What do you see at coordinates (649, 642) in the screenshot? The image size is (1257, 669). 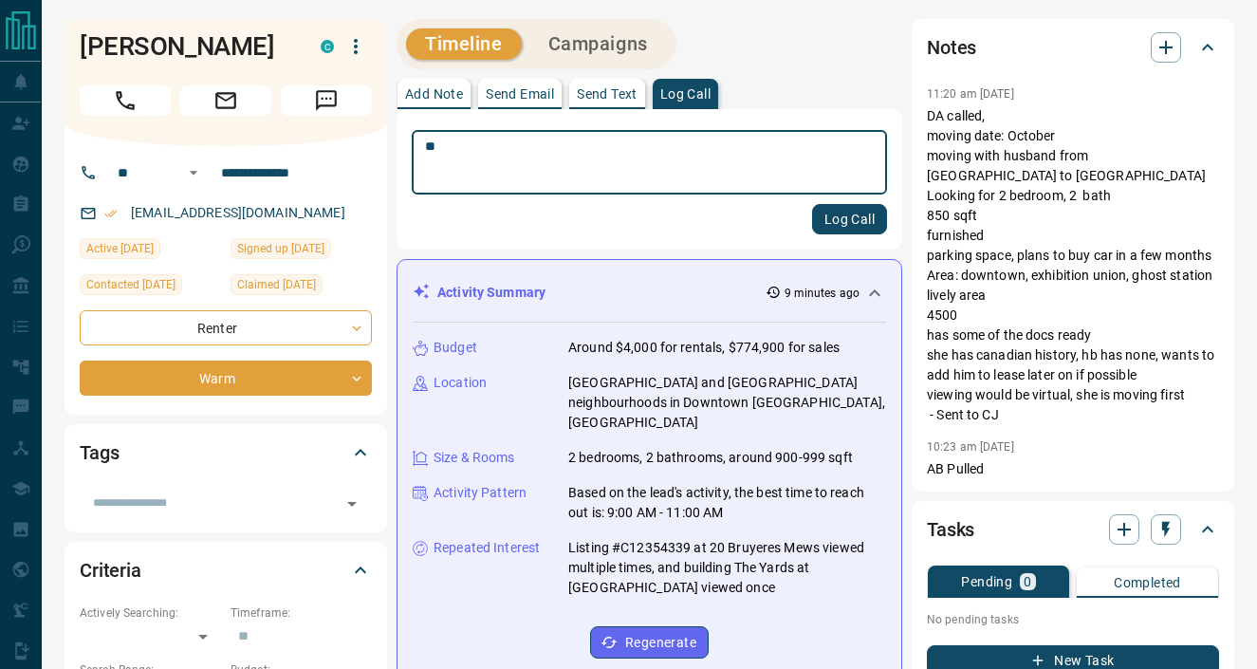 I see `button: Regenerate` at bounding box center [649, 642].